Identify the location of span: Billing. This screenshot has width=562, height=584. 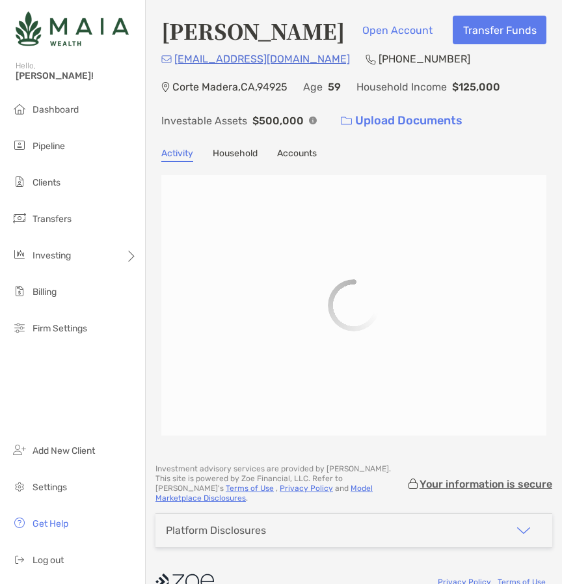
(44, 291).